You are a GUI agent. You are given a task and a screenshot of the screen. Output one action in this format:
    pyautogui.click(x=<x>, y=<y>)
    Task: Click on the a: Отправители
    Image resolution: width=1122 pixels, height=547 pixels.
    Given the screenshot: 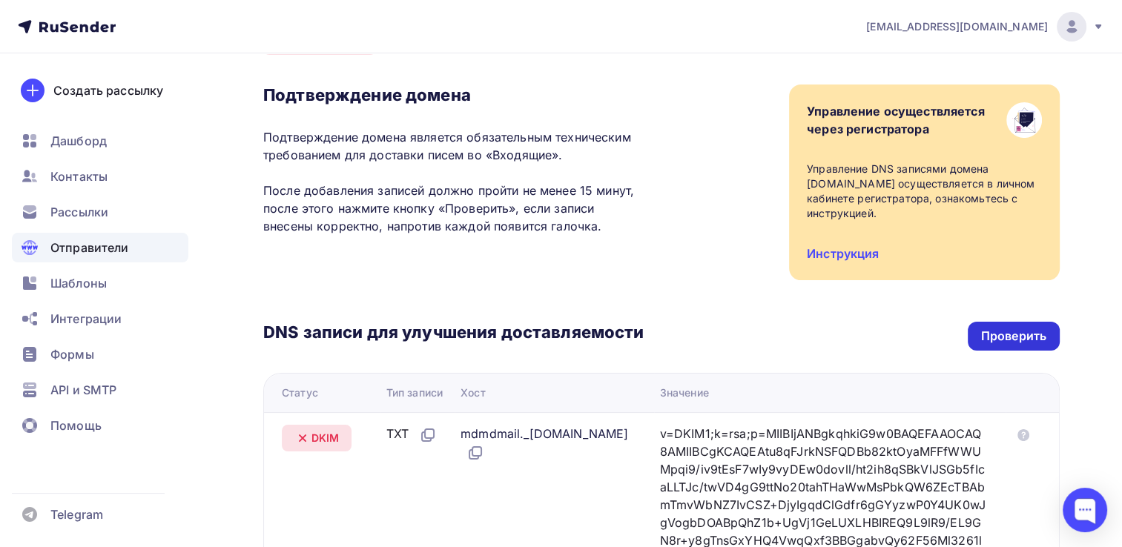 What is the action you would take?
    pyautogui.click(x=100, y=248)
    